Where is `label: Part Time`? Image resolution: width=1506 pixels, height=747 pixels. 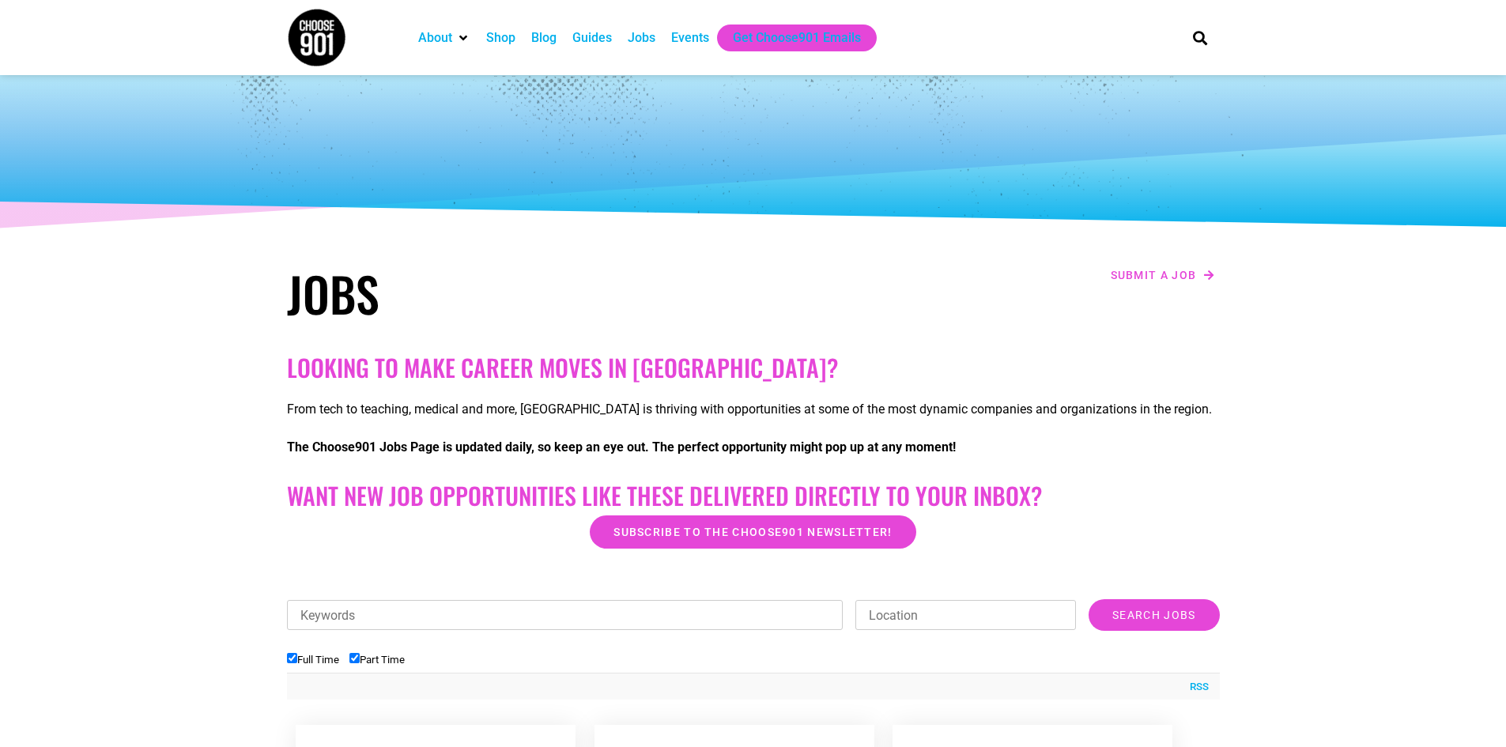 label: Part Time is located at coordinates (377, 659).